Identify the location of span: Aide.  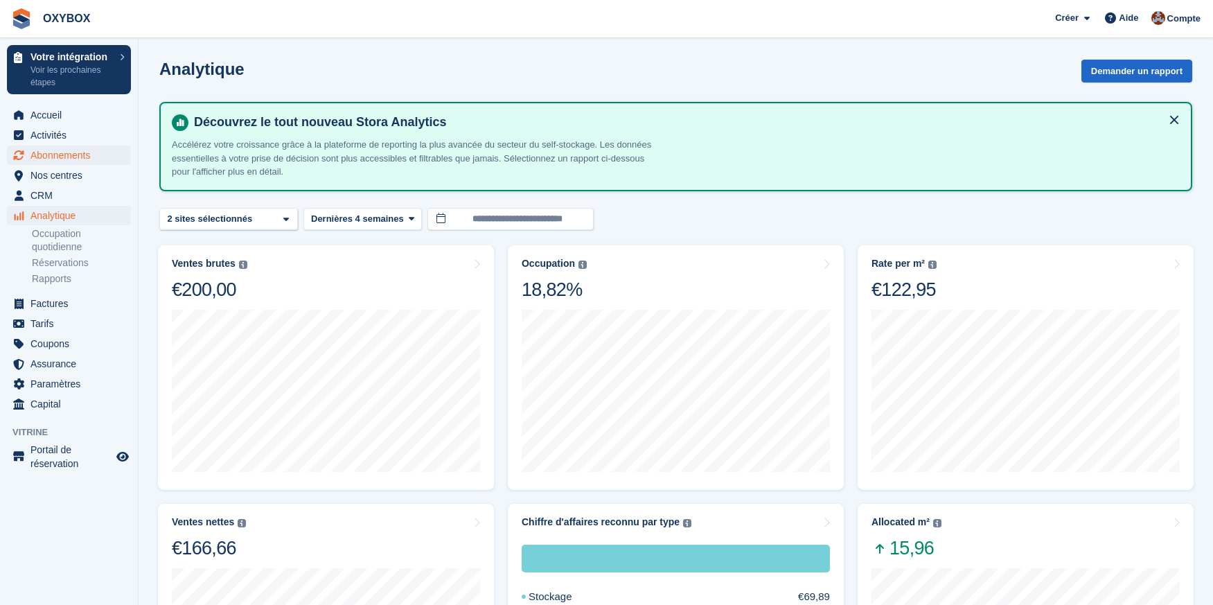
(1128, 18).